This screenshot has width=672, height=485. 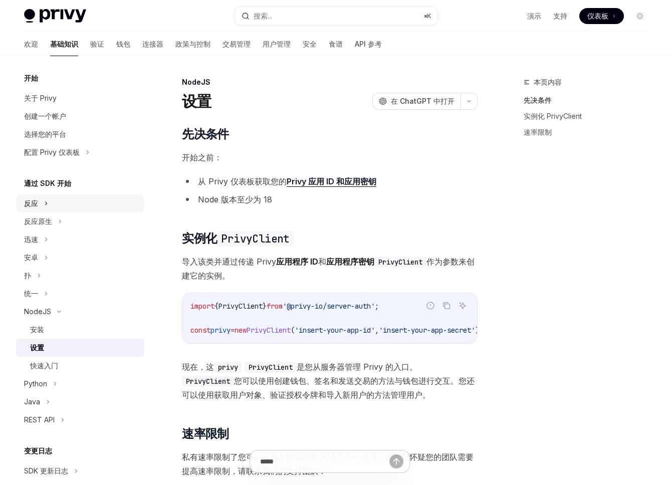 What do you see at coordinates (32, 401) in the screenshot?
I see `font: Java` at bounding box center [32, 401].